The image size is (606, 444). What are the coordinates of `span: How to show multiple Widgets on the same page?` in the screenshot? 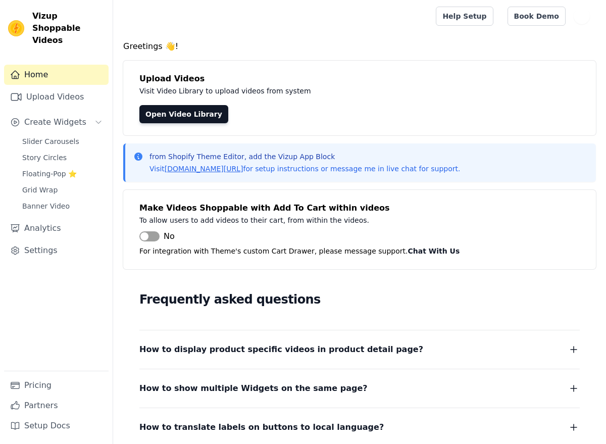 It's located at (253, 388).